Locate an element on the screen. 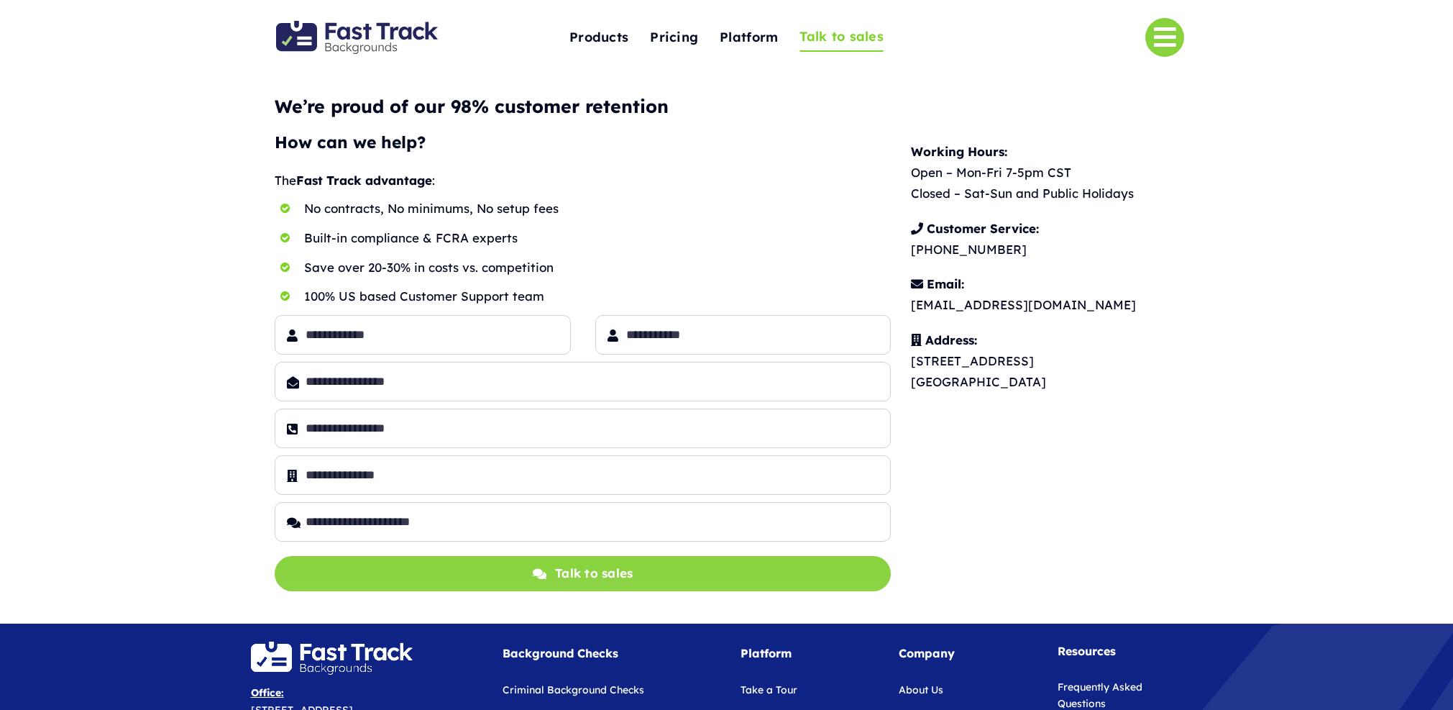  b: Customer Service: is located at coordinates (983, 228).